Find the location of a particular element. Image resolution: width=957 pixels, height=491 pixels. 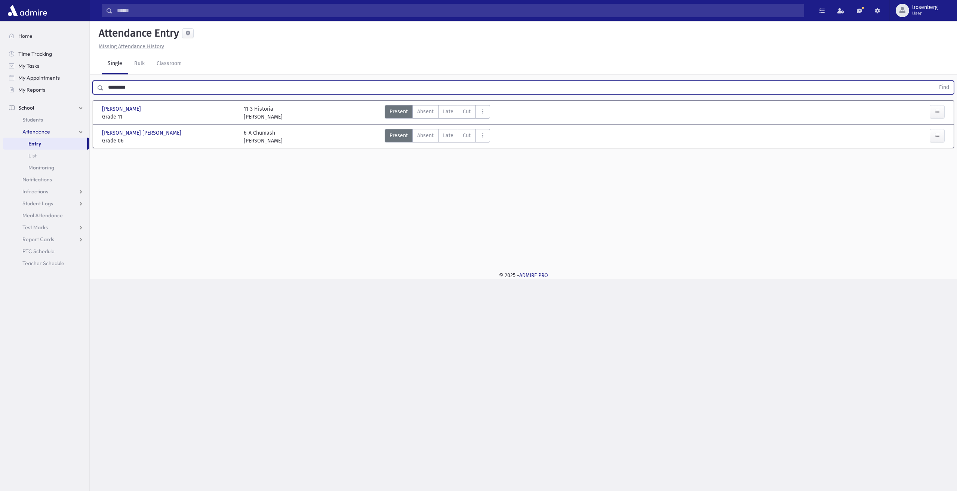

span: School is located at coordinates (26, 108).